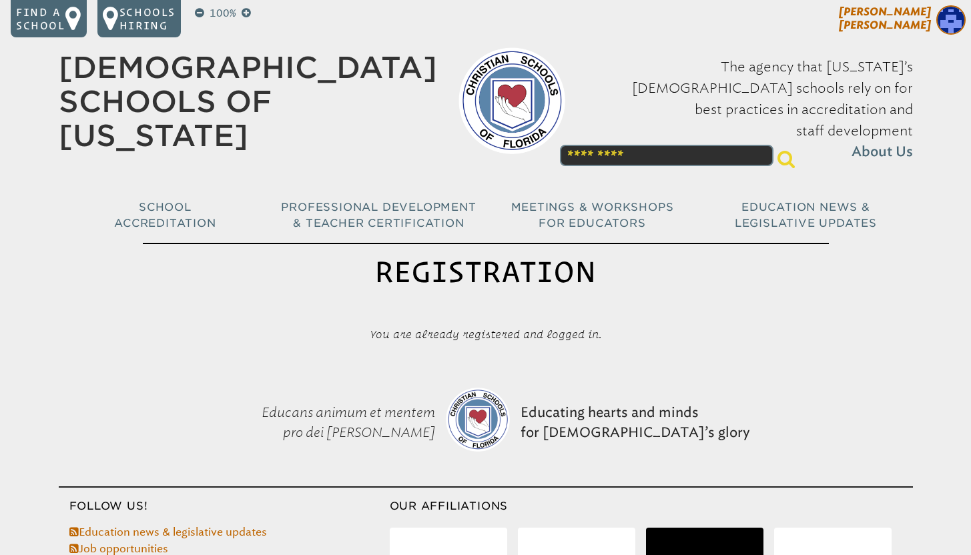 Image resolution: width=971 pixels, height=555 pixels. Describe the element at coordinates (592, 215) in the screenshot. I see `span: Meetings & Workshops for Educators` at that location.